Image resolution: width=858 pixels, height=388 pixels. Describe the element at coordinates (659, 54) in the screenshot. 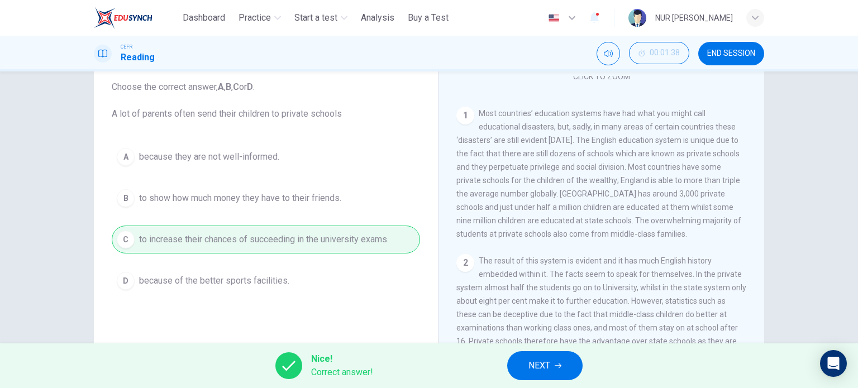

I see `div: Hide` at that location.